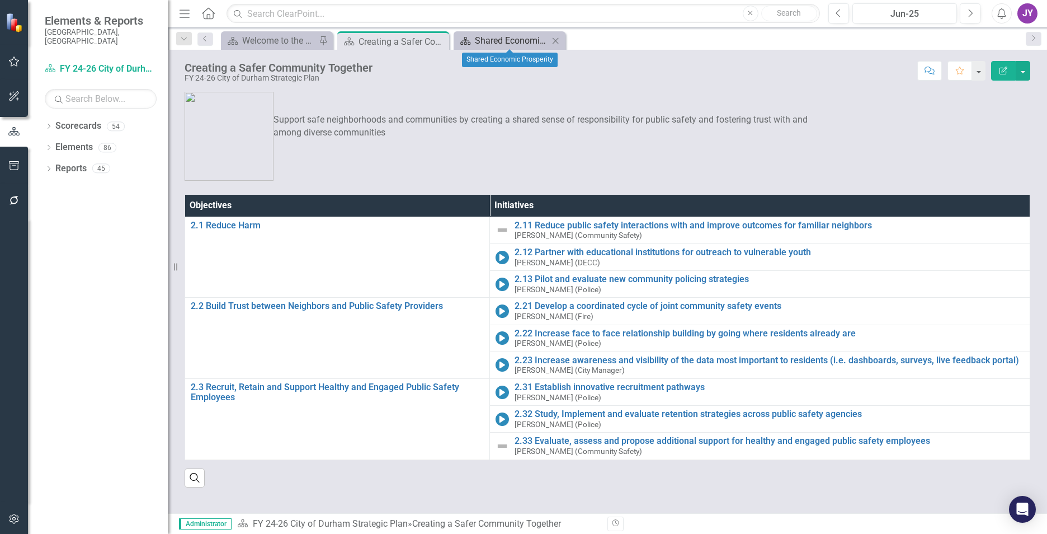  Describe the element at coordinates (904, 14) in the screenshot. I see `div: Jun-25` at that location.